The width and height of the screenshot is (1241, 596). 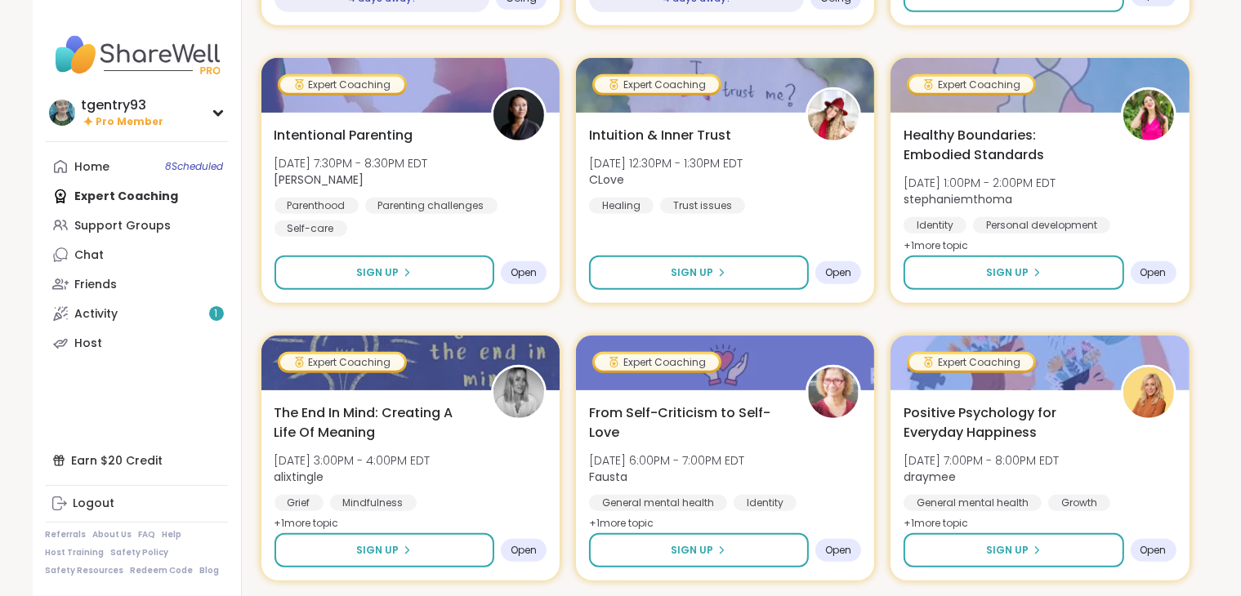 What do you see at coordinates (89, 344) in the screenshot?
I see `div: Host` at bounding box center [89, 344].